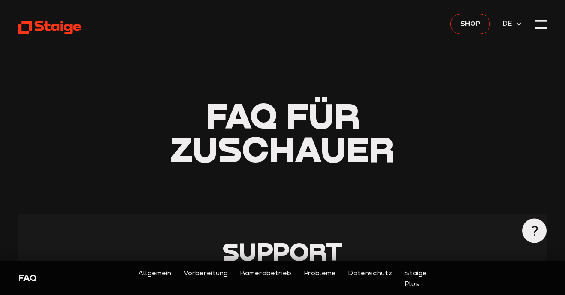  What do you see at coordinates (282, 251) in the screenshot?
I see `span: Support` at bounding box center [282, 251].